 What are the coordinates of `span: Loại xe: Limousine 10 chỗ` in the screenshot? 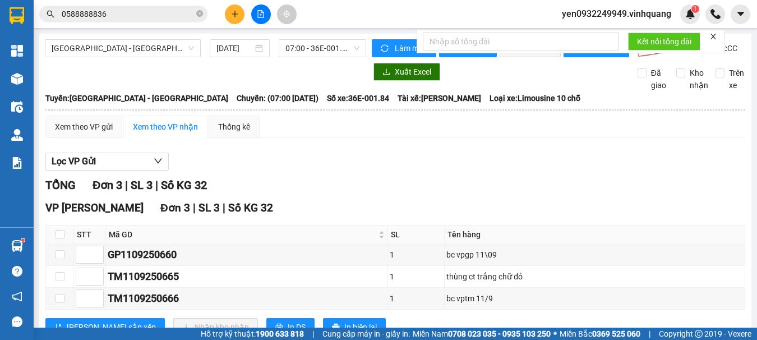 It's located at (535, 98).